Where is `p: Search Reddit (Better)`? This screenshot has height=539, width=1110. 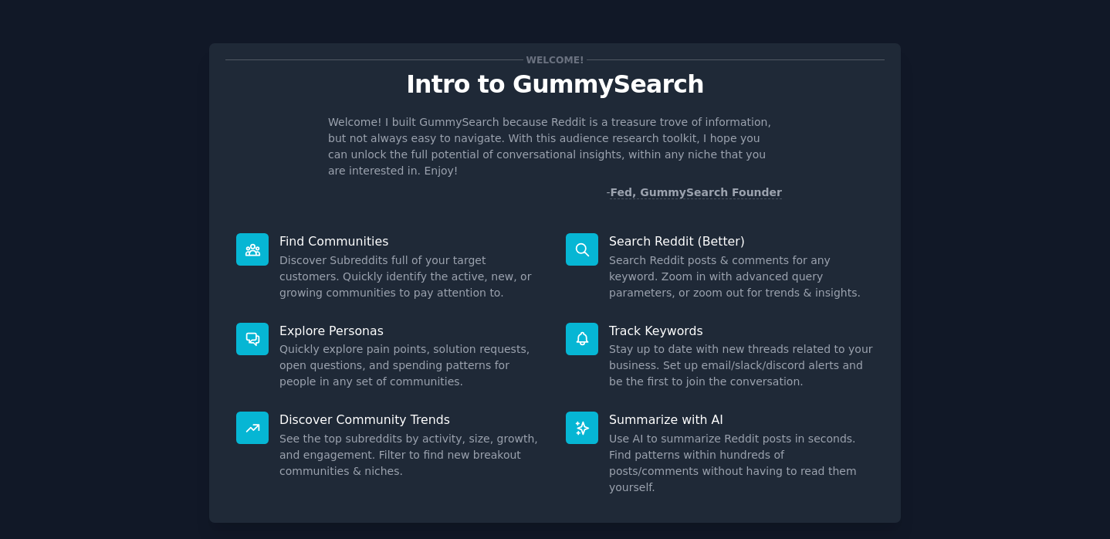 p: Search Reddit (Better) is located at coordinates (741, 241).